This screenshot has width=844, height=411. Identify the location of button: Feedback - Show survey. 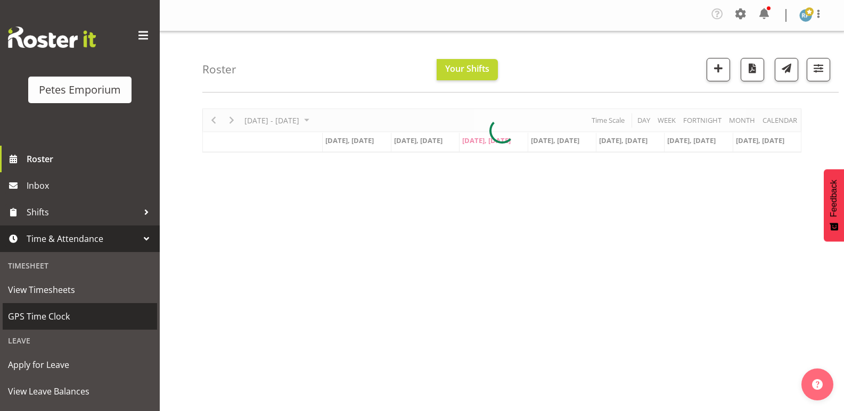
(833, 205).